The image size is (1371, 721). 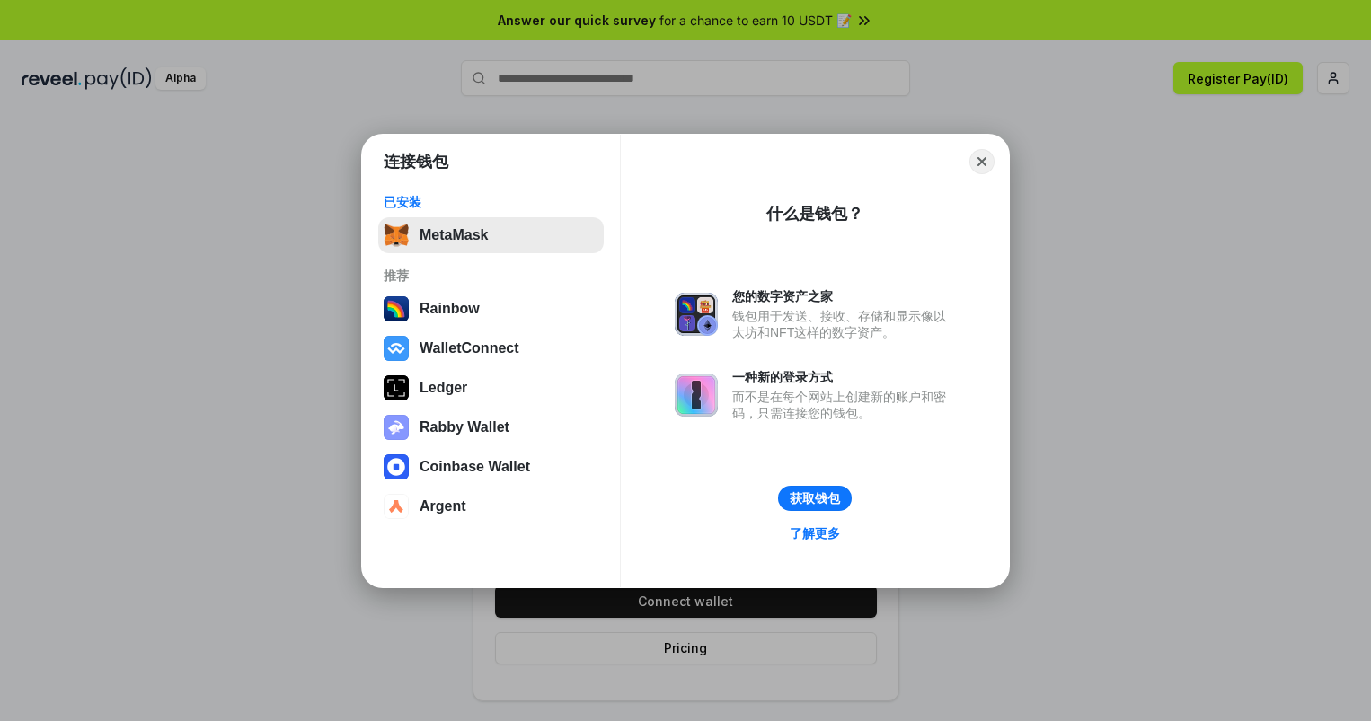 I want to click on div: 推荐, so click(x=491, y=276).